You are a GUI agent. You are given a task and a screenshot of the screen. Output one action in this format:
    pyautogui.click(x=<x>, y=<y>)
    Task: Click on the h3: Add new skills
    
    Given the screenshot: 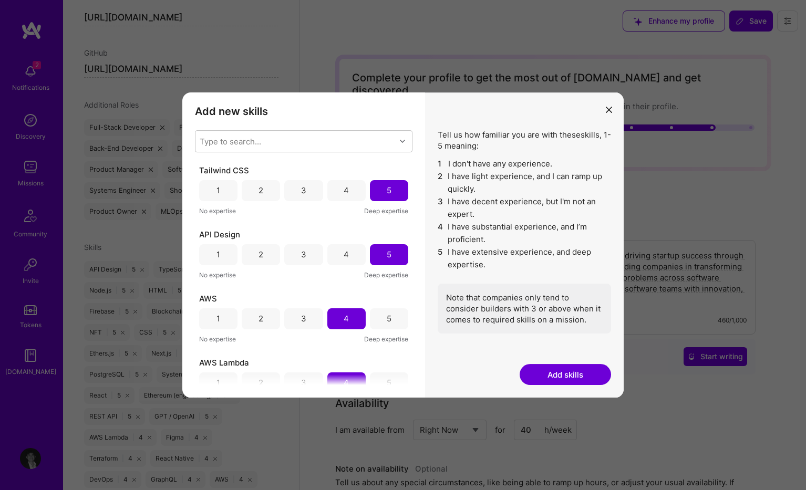 What is the action you would take?
    pyautogui.click(x=304, y=111)
    